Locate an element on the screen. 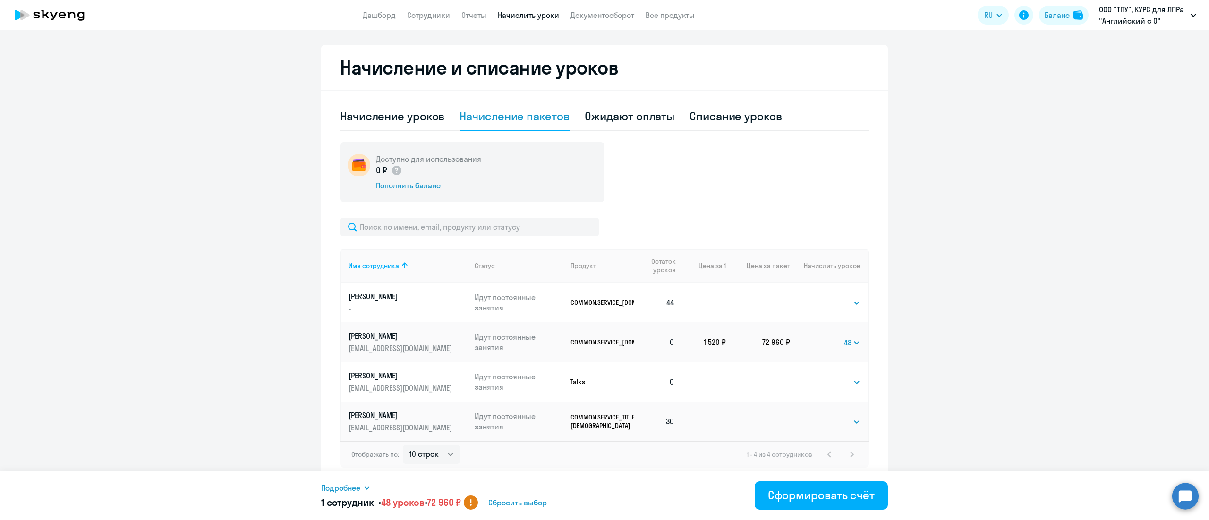  a: Отчеты is located at coordinates (474, 15).